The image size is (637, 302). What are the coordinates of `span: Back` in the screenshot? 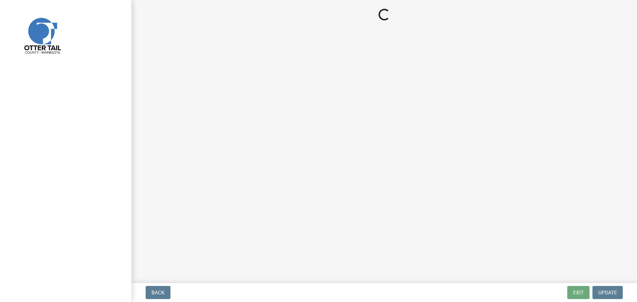 It's located at (158, 293).